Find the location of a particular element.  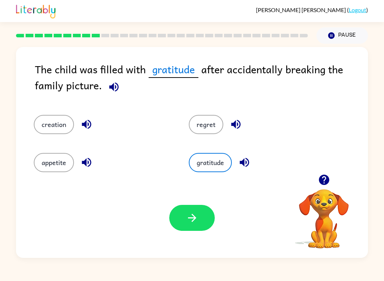

video: Your browser must support playing .mp4 files to use Literably. Please try using another browser. is located at coordinates (324, 213).